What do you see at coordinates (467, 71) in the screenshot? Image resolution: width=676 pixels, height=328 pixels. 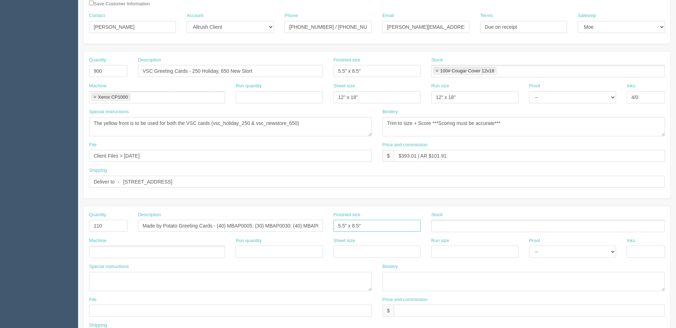 I see `div: 100# Cougar Cover 12x18` at bounding box center [467, 71].